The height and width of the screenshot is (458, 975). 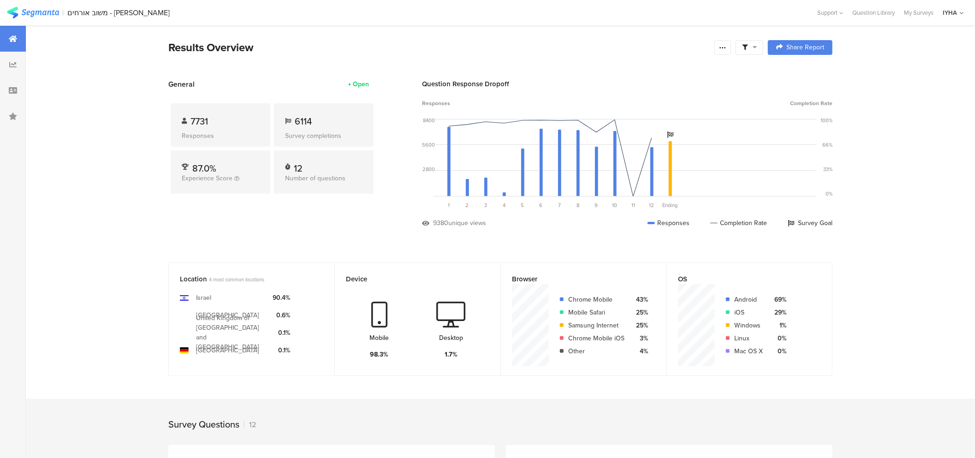 I want to click on span: 11, so click(x=633, y=205).